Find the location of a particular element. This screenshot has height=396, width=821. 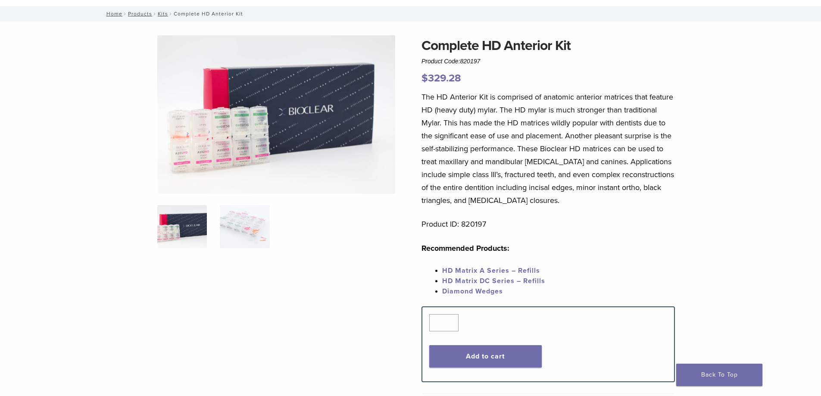

img: Complete HD Anterior Kit - Image 2 is located at coordinates (244, 227).